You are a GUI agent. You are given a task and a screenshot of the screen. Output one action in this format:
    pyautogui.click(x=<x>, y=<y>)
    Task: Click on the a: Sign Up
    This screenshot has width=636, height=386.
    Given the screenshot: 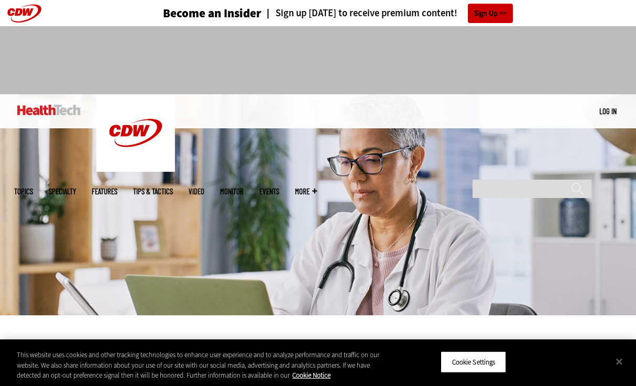 What is the action you would take?
    pyautogui.click(x=490, y=13)
    